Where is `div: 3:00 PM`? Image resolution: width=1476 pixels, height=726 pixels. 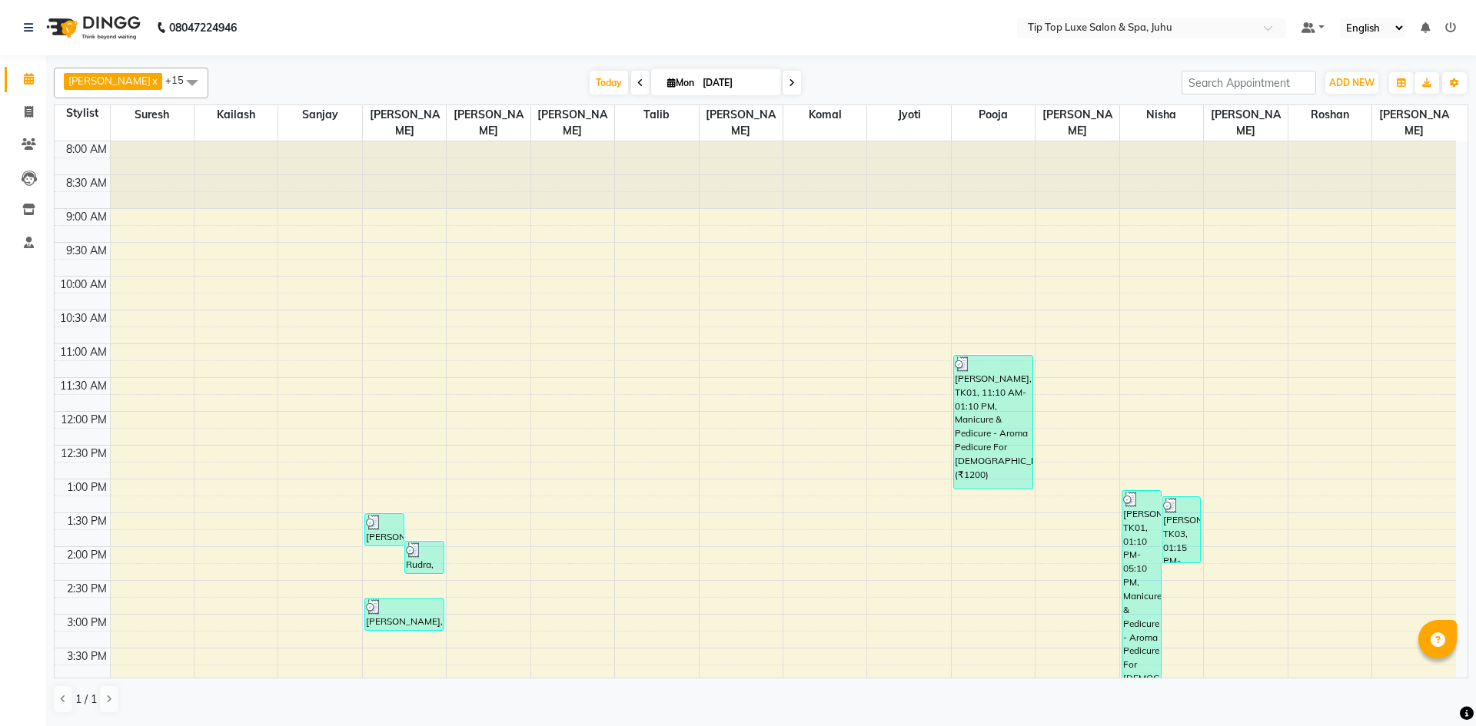
div: 3:00 PM is located at coordinates (87, 623).